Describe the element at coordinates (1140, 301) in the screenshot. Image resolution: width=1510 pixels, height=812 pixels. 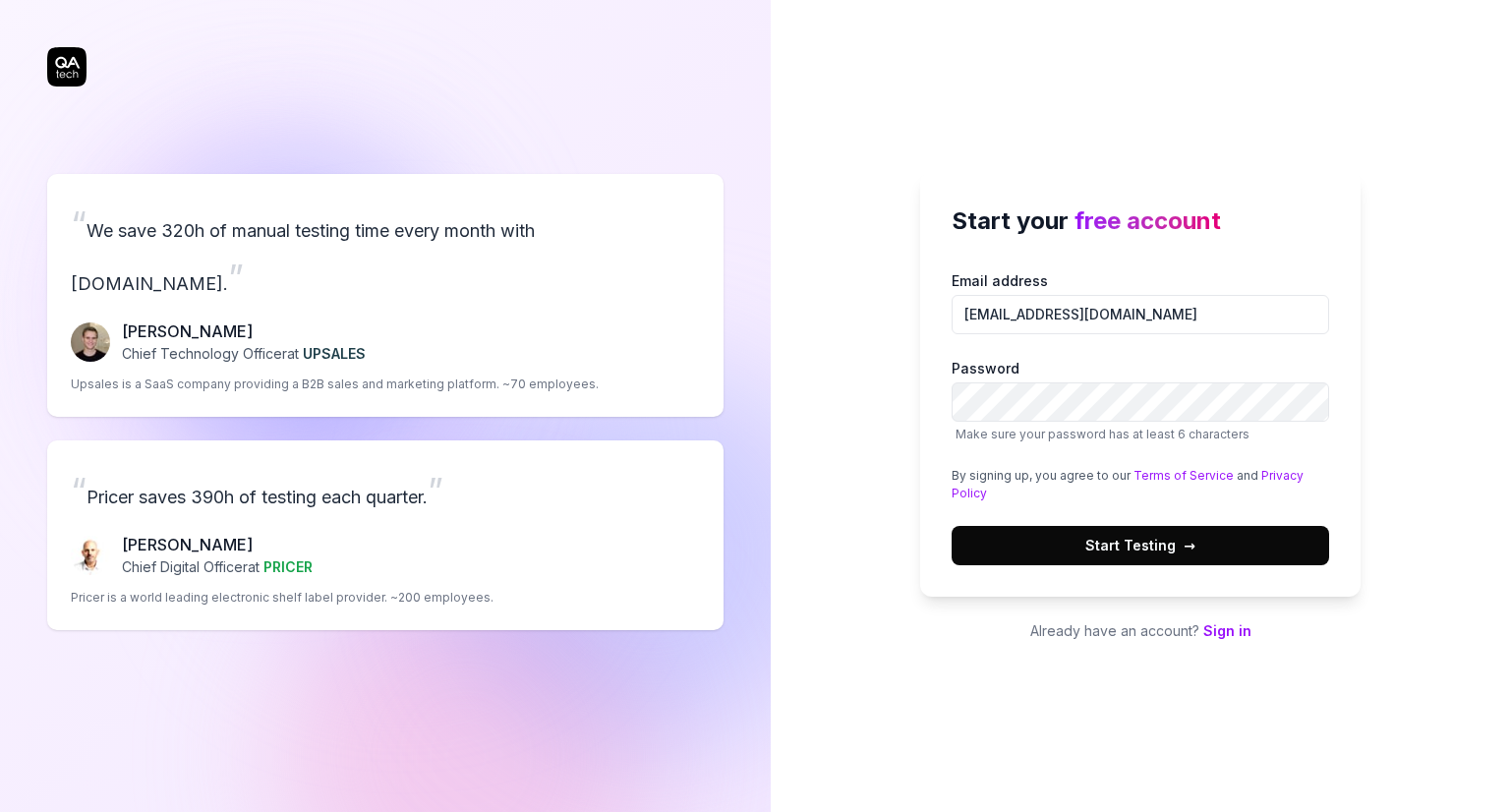
I see `label: Email address` at that location.